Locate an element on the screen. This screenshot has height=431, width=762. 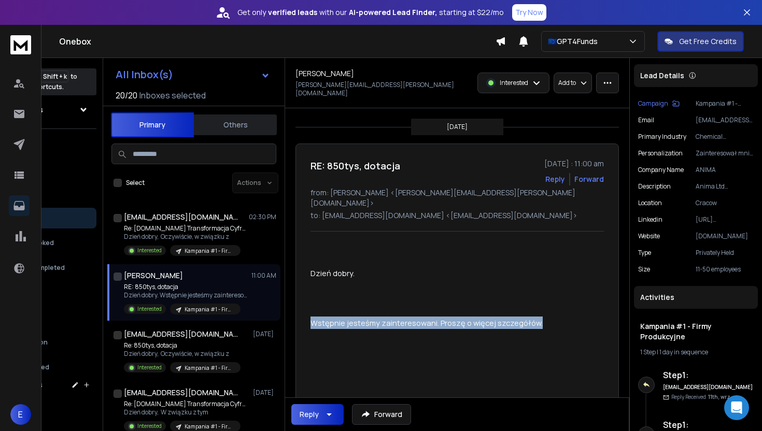
h1: Onebox is located at coordinates (277, 41).